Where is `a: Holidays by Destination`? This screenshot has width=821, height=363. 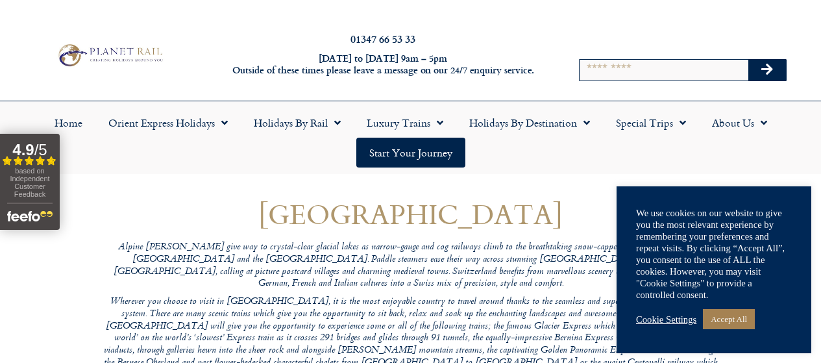 a: Holidays by Destination is located at coordinates (529, 123).